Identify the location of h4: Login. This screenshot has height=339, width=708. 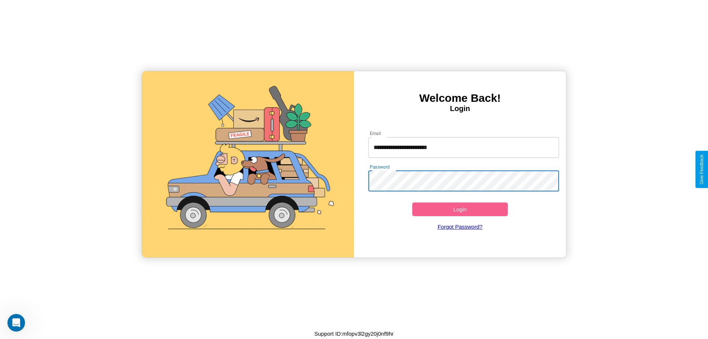
(460, 108).